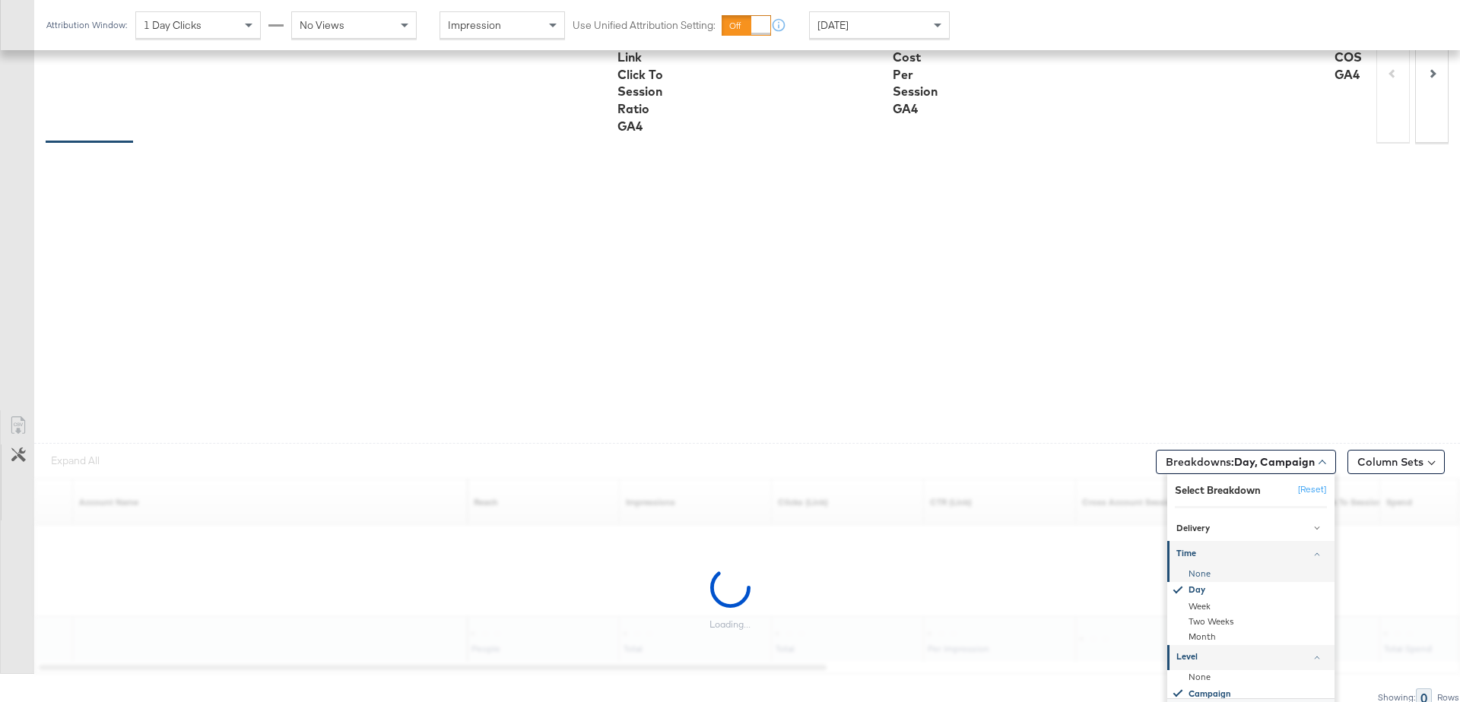  I want to click on span: No Views, so click(322, 25).